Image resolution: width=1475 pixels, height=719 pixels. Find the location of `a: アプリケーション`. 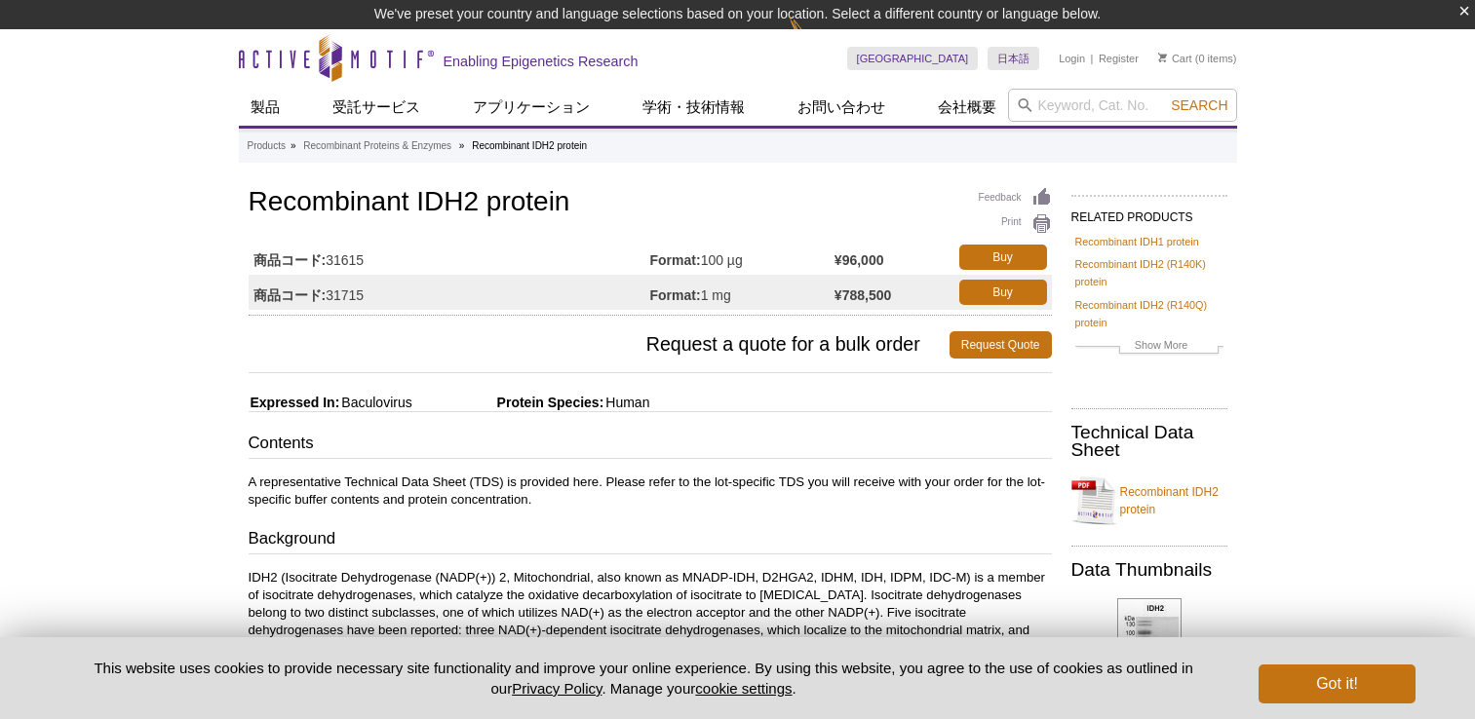

a: アプリケーション is located at coordinates (531, 107).